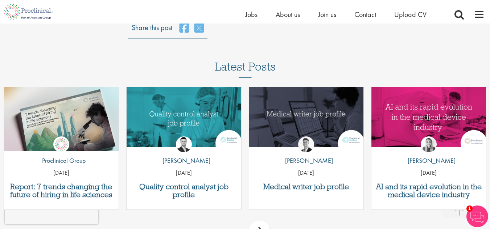 The image size is (490, 229). Describe the element at coordinates (184, 191) in the screenshot. I see `a: Quality control analyst job profile` at that location.